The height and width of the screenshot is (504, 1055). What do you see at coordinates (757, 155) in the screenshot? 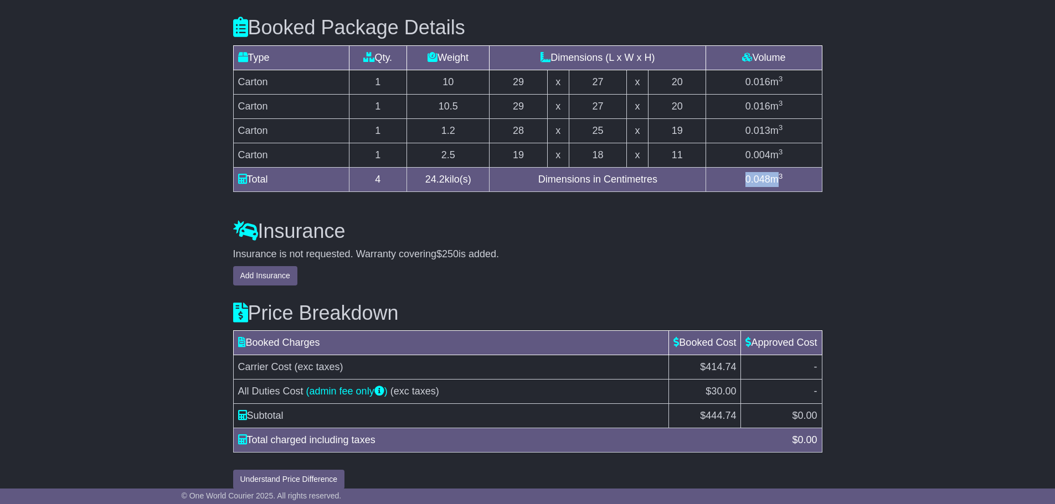
I see `span: 0.004` at bounding box center [757, 155].